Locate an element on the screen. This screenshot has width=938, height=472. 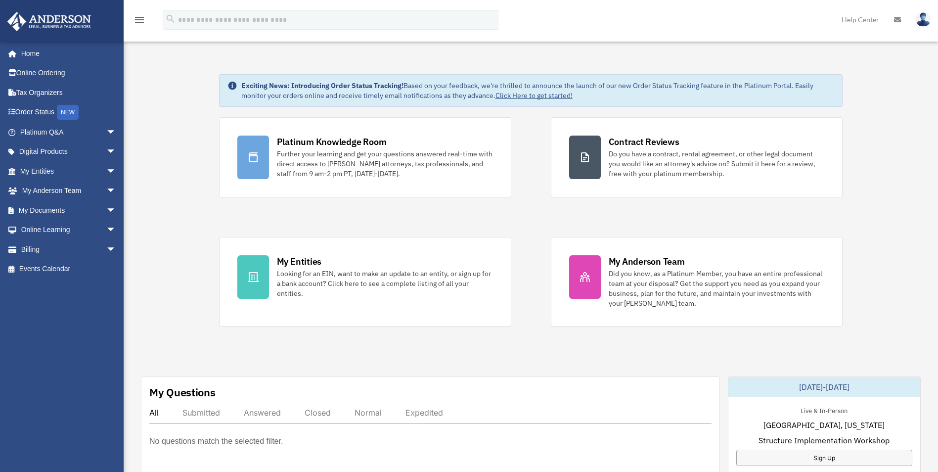
a: Digital Productsarrow_drop_down is located at coordinates (69, 152).